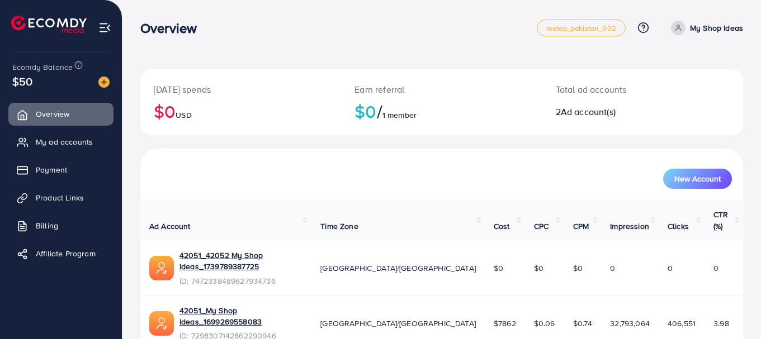  I want to click on span: USD, so click(183, 115).